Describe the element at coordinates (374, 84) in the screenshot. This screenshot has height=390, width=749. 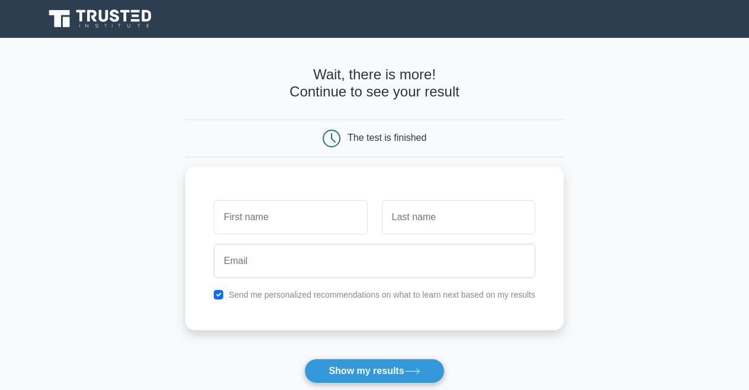
I see `h4: Wait, there is more! Continue to see your result` at that location.